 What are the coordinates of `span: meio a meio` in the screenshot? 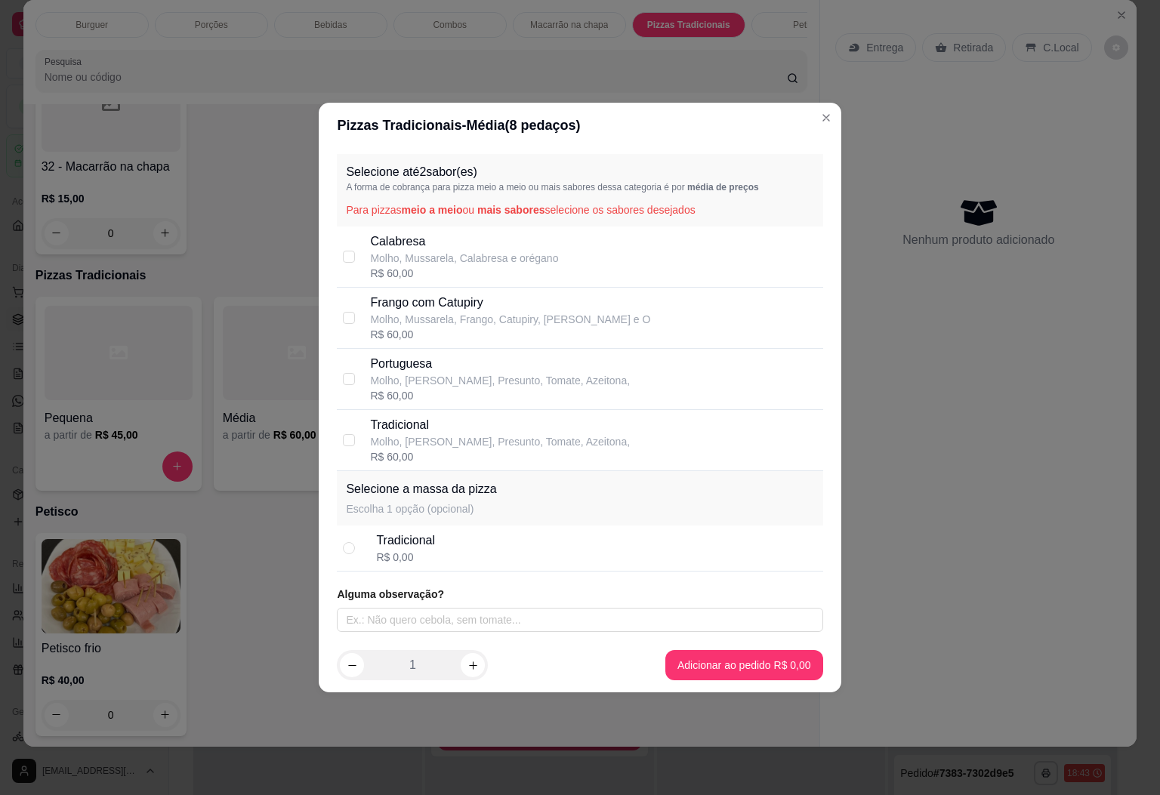 It's located at (432, 210).